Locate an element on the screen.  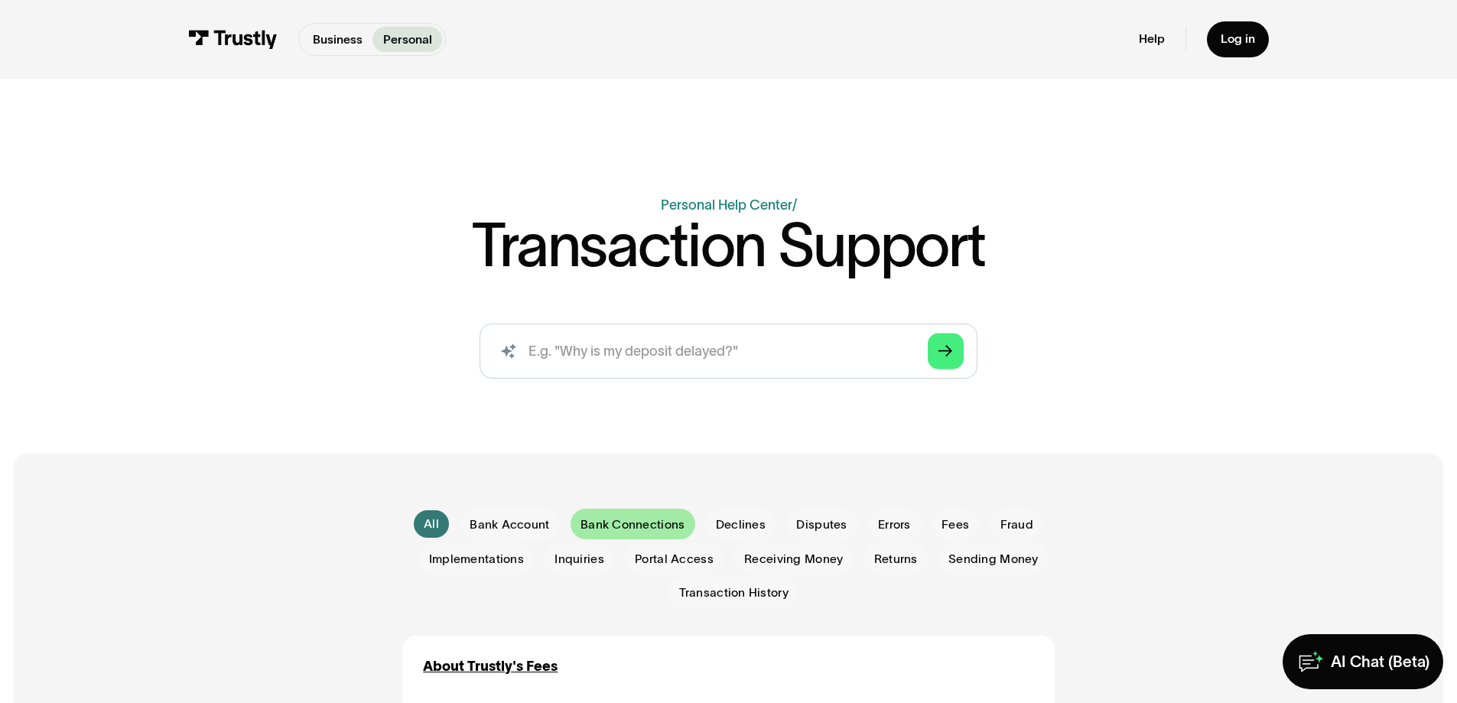
div: All is located at coordinates (431, 524).